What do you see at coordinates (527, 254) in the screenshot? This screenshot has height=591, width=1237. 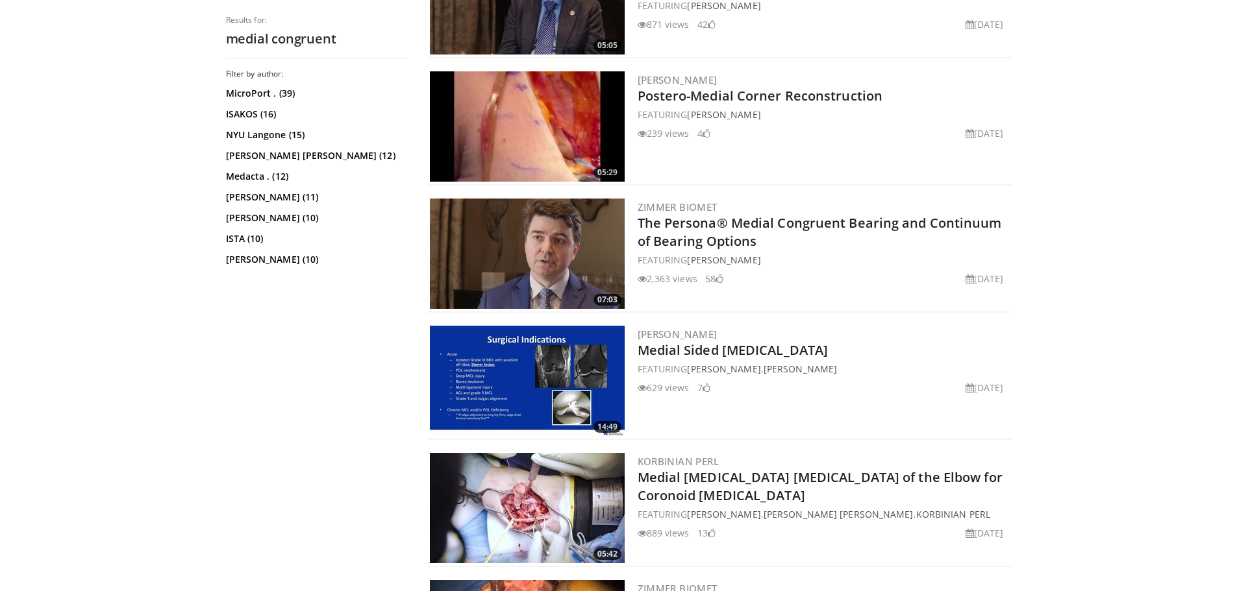 I see `img: c784d3e2-1f1b-4eb5-bd47-0865bc9d865f.300x170_q85_crop-smart_upscale.jpg` at bounding box center [527, 254].